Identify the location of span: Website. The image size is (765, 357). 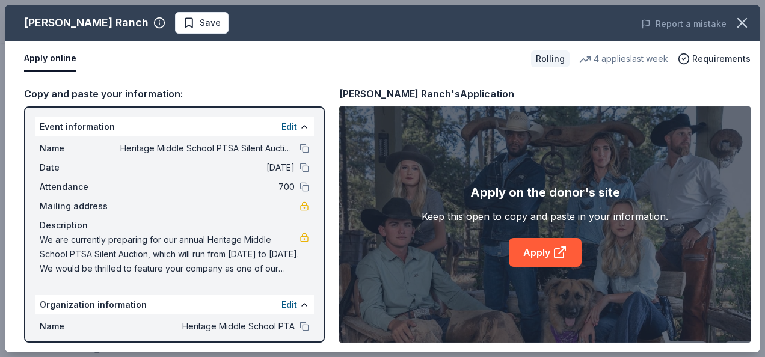
(80, 346).